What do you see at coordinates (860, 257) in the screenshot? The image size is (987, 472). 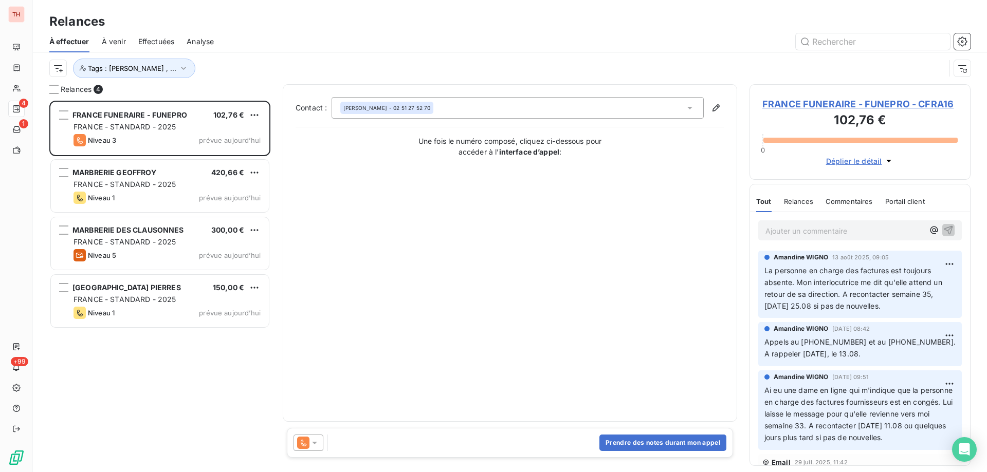 I see `span: 13 août 2025, 09:05` at bounding box center [860, 257].